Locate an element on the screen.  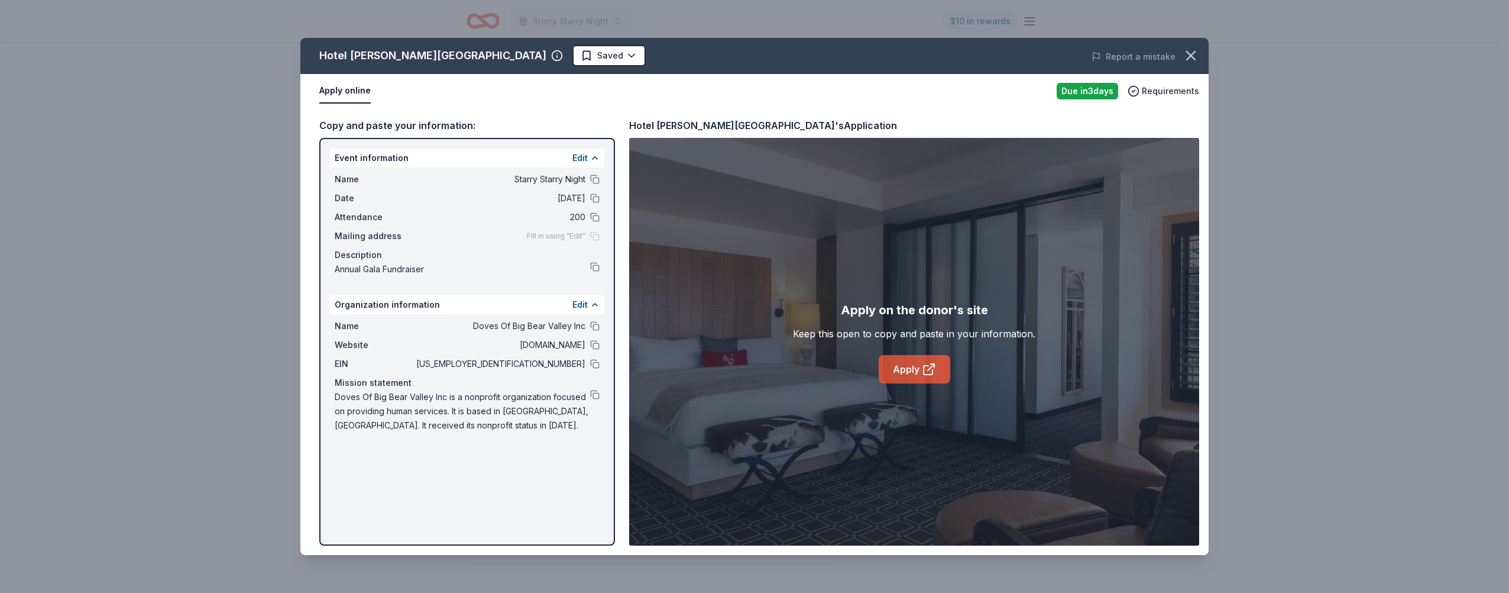
span: Requirements is located at coordinates (1170, 91).